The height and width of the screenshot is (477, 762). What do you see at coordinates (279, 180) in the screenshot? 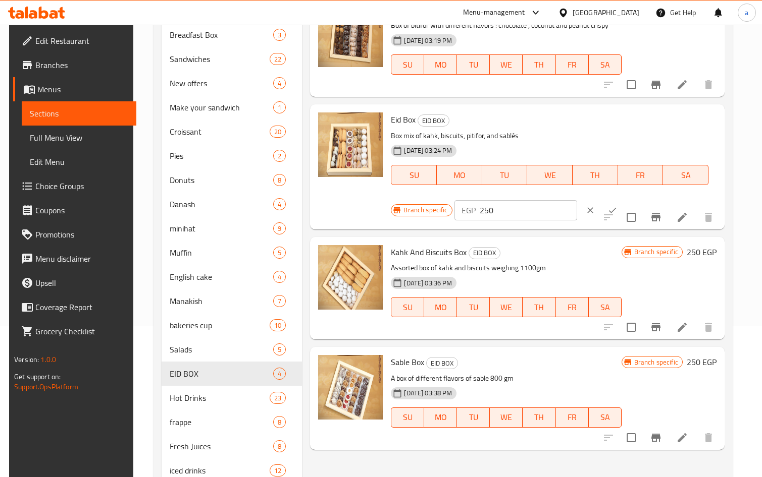
I see `span: 8` at bounding box center [279, 180].